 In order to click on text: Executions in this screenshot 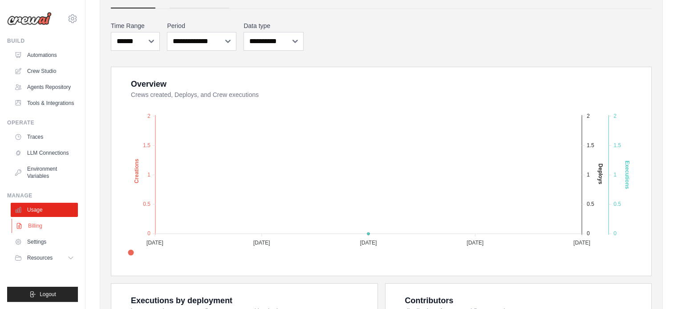, I will do `click(627, 175)`.